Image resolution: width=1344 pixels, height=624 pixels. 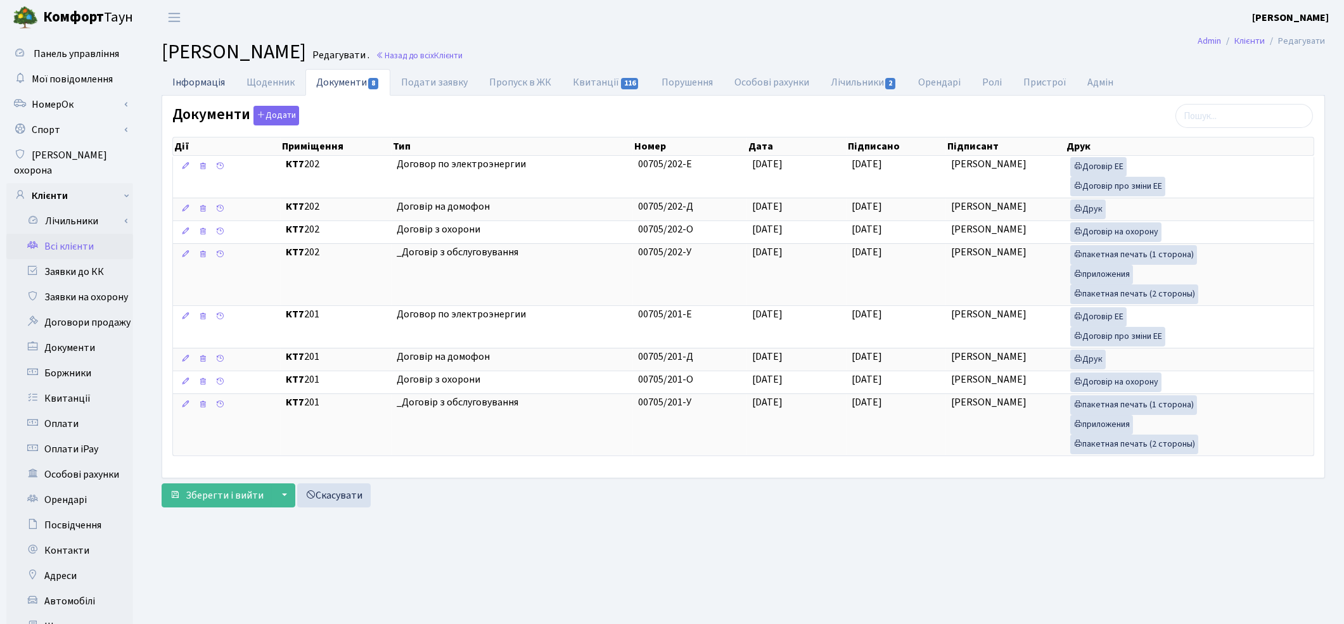 What do you see at coordinates (70, 105) in the screenshot?
I see `a: НомерОк` at bounding box center [70, 105].